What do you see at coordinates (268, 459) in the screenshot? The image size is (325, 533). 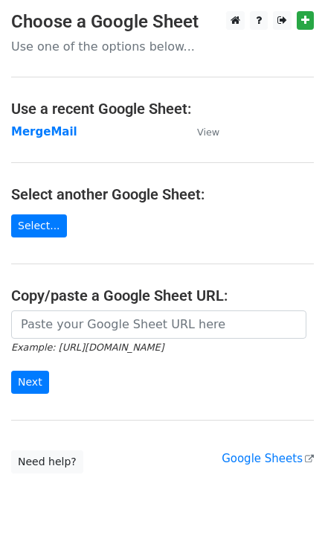 I see `a: Google Sheets` at bounding box center [268, 459].